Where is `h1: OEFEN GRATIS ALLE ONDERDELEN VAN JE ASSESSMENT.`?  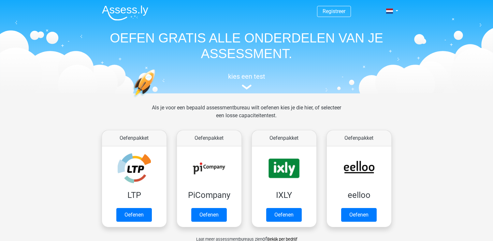
h1: OEFEN GRATIS ALLE ONDERDELEN VAN JE ASSESSMENT. is located at coordinates (247, 46).